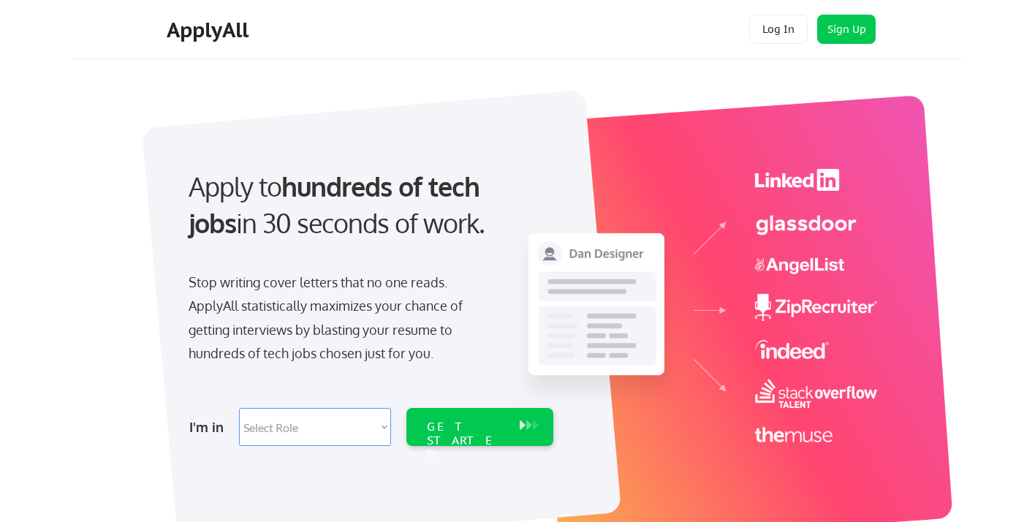 Image resolution: width=1035 pixels, height=522 pixels. Describe the element at coordinates (368, 205) in the screenshot. I see `div: Apply to in 30 seconds of work.` at that location.